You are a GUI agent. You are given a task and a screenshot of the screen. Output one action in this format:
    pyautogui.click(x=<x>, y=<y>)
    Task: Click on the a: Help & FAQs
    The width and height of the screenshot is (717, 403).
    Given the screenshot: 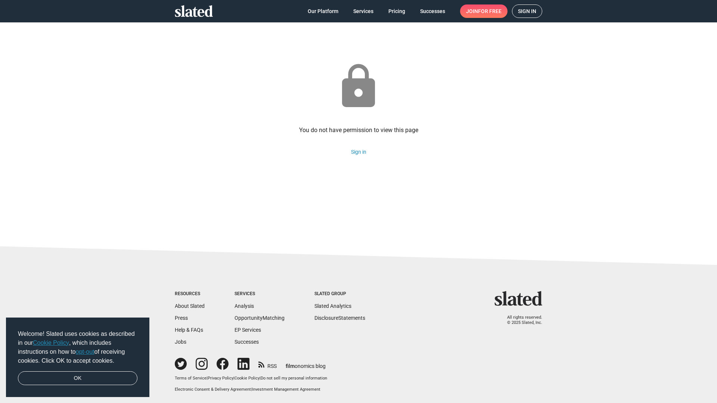 What is the action you would take?
    pyautogui.click(x=189, y=330)
    